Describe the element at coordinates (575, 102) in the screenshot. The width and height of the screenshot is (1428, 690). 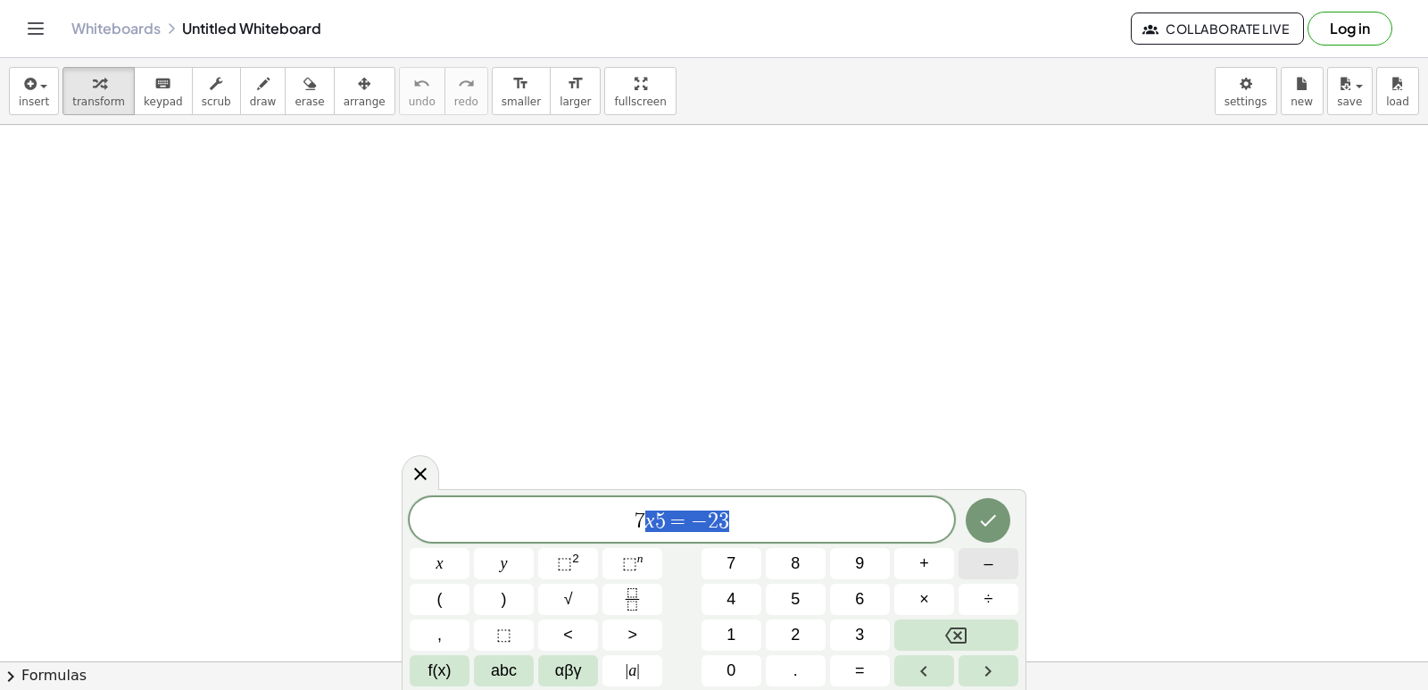
I see `span: larger` at that location.